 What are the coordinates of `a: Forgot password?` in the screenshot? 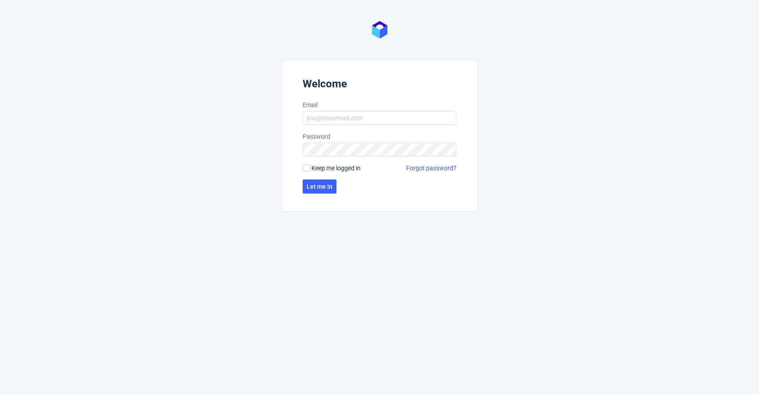 It's located at (431, 168).